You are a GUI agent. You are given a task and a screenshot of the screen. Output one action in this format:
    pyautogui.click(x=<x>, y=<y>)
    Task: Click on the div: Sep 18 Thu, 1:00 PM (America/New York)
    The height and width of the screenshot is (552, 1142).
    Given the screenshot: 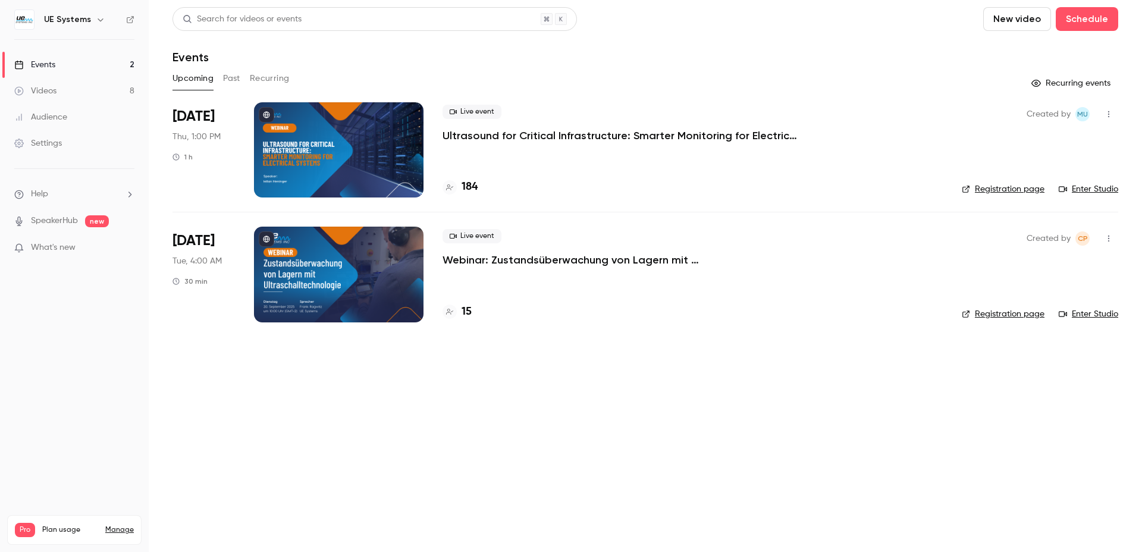 What is the action you would take?
    pyautogui.click(x=204, y=150)
    